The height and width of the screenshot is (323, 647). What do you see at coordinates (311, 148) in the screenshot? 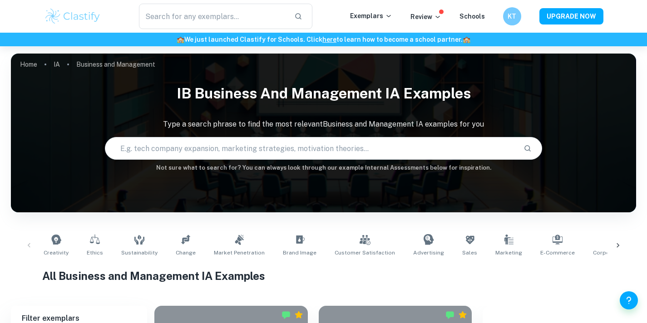
I see `input: E.g. tech company expansion, marketing strategies, motivation theories...` at bounding box center [311, 148].